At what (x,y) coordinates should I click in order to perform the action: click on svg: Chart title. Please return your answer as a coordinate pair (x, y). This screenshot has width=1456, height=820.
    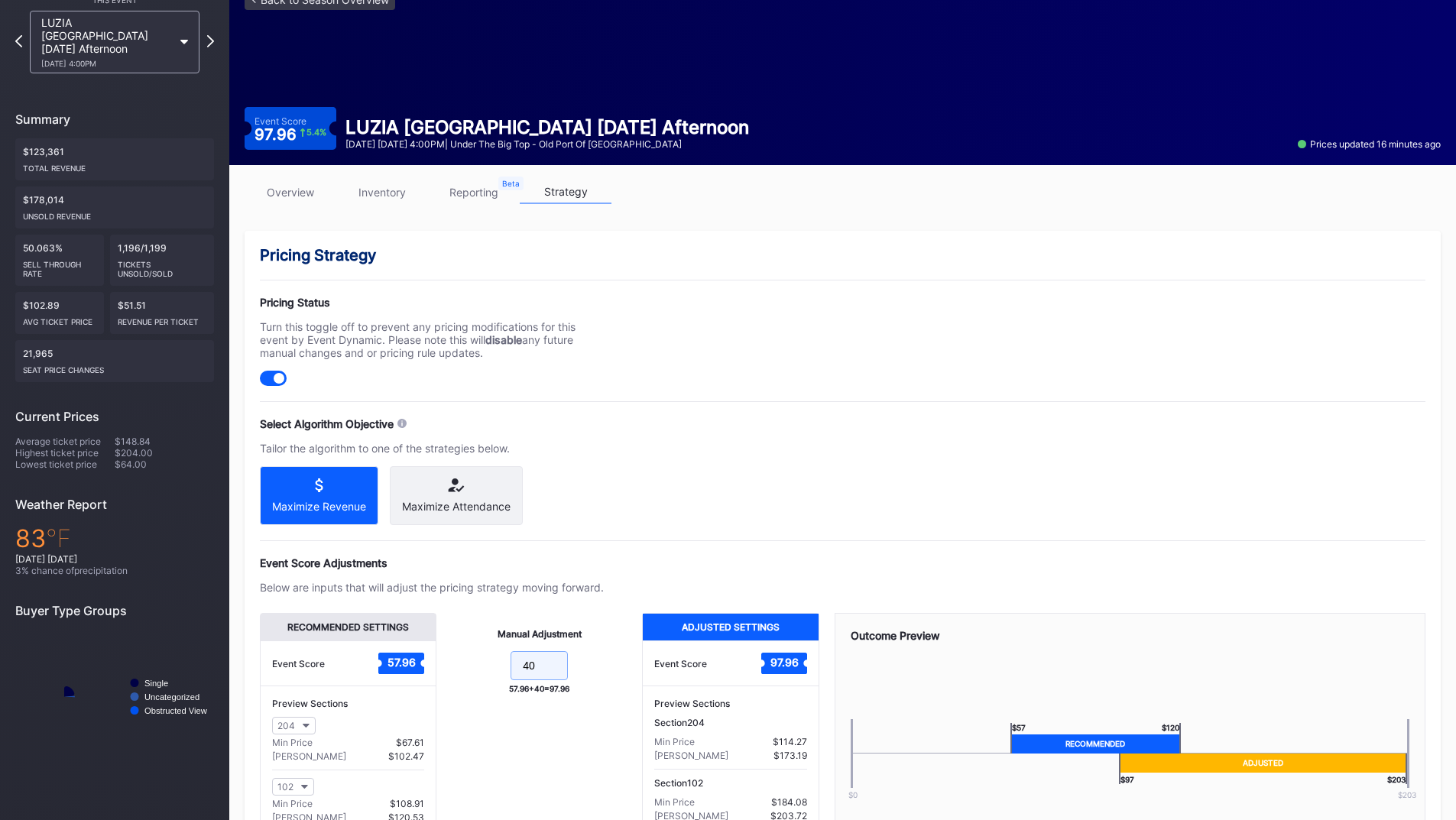
    Looking at the image, I should click on (115, 696).